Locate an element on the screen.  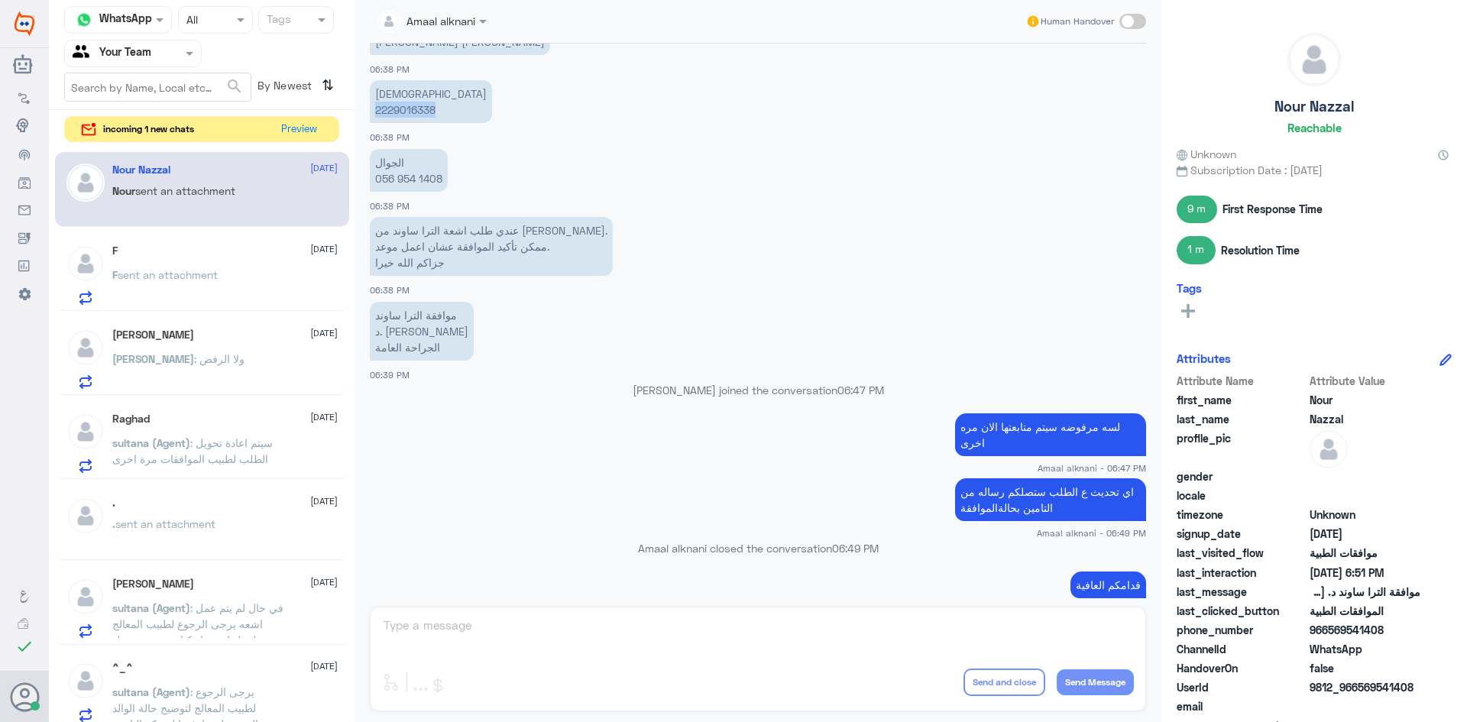
span: profile_pic is located at coordinates (1242, 448).